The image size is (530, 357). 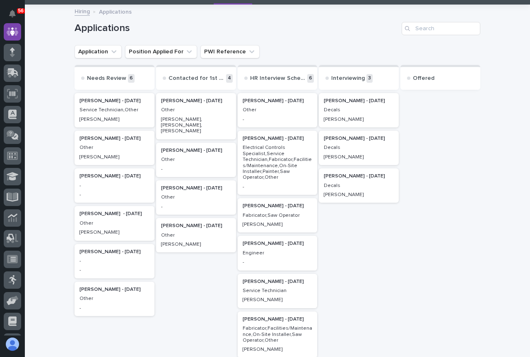 What do you see at coordinates (161, 52) in the screenshot?
I see `button: Position Applied For` at bounding box center [161, 52].